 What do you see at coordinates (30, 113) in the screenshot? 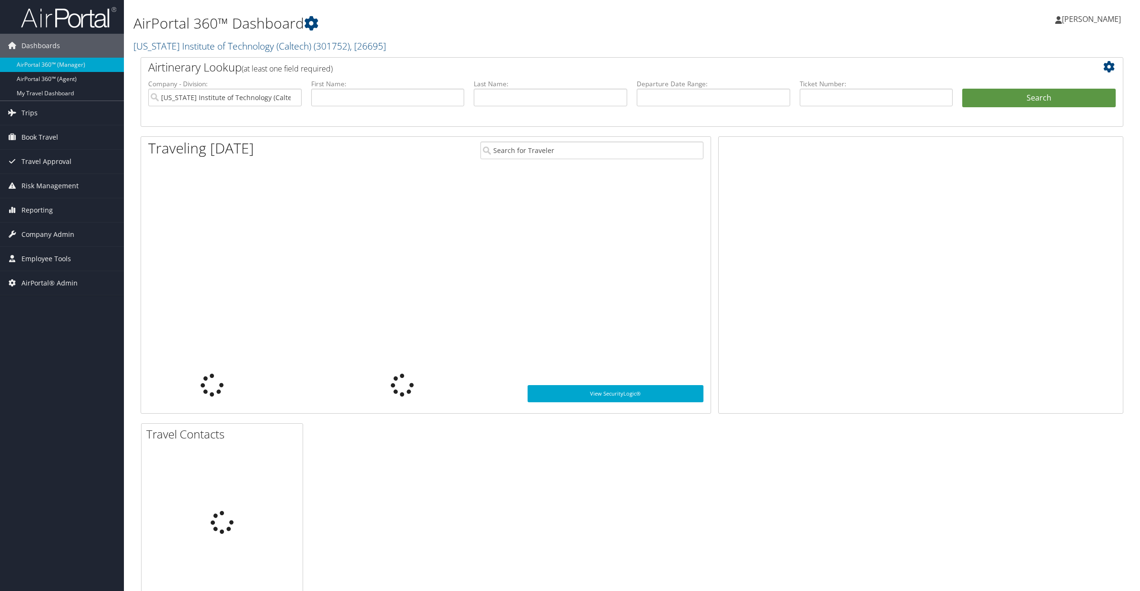
I see `span: Trips` at bounding box center [30, 113].